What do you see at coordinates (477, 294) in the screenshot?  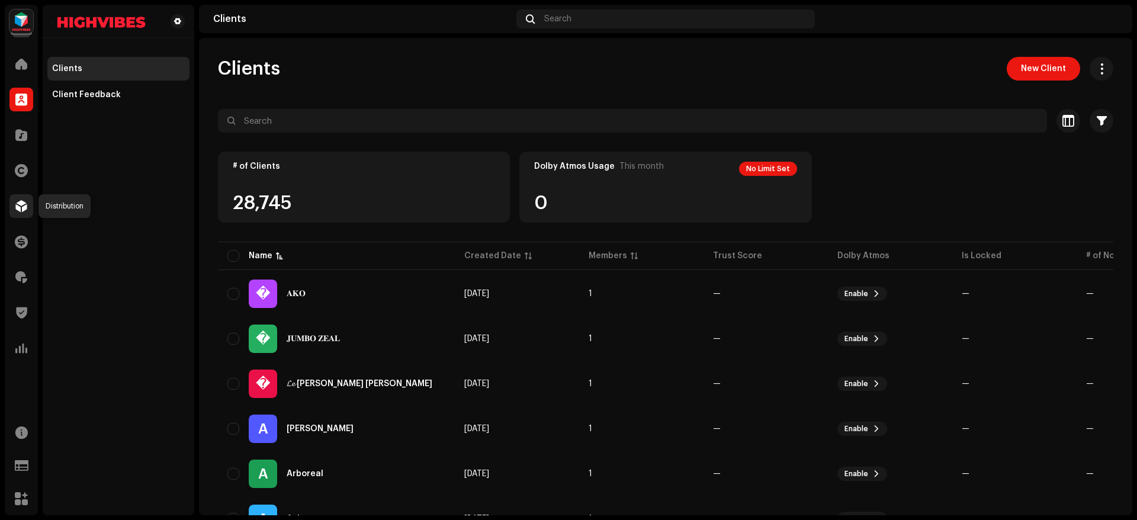 I see `span: Jul 22, 2023` at bounding box center [477, 294].